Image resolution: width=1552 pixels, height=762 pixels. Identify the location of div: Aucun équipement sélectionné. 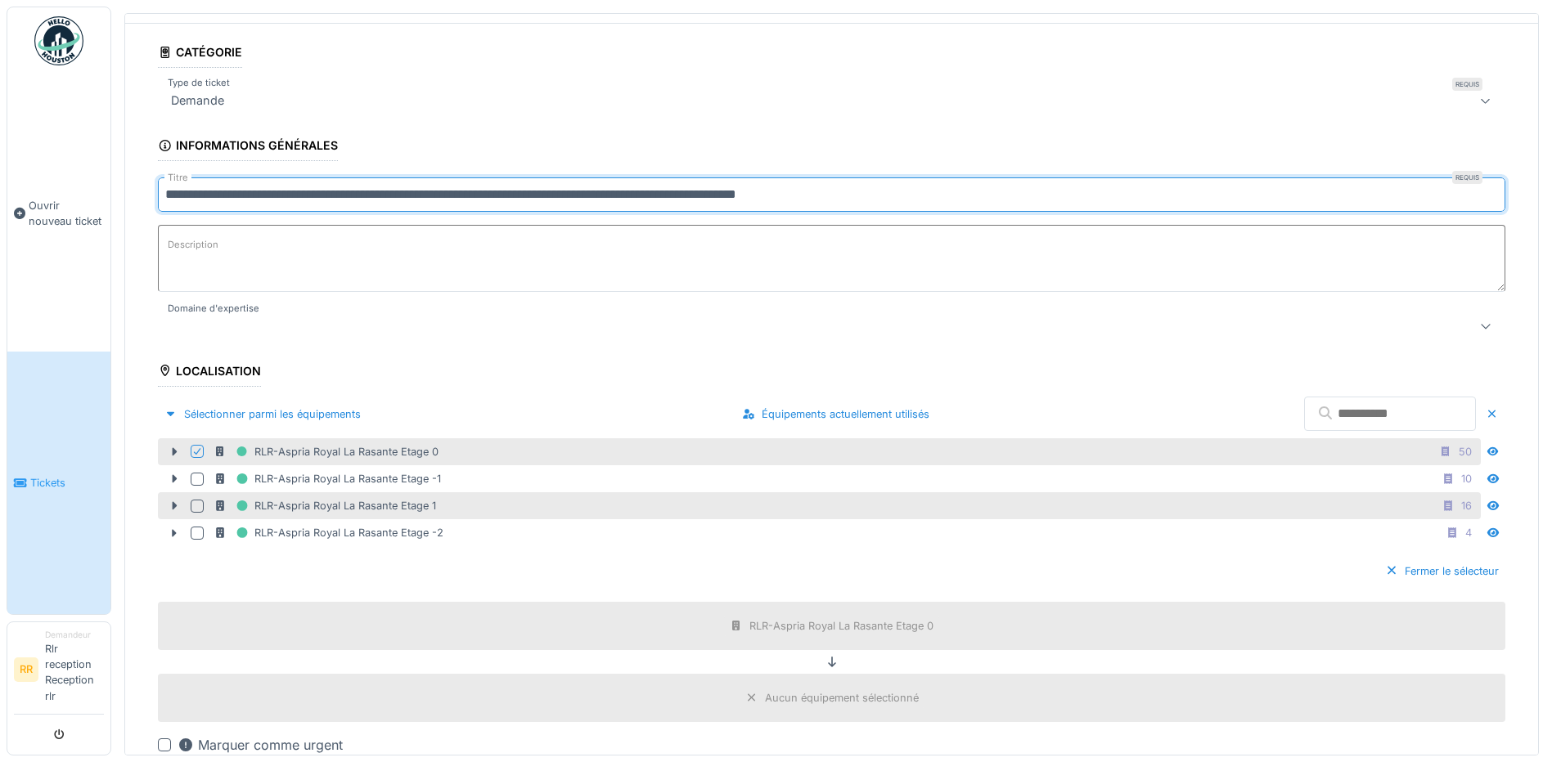
(842, 698).